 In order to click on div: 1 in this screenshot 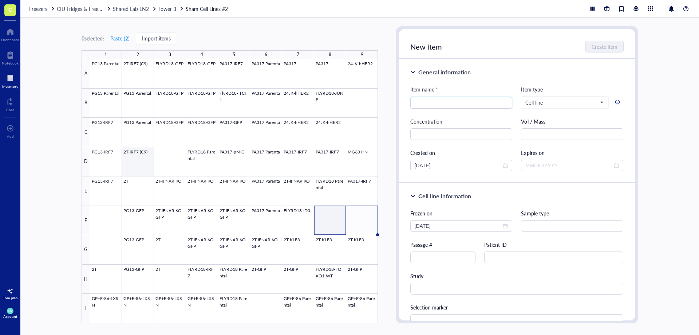, I will do `click(106, 55)`.